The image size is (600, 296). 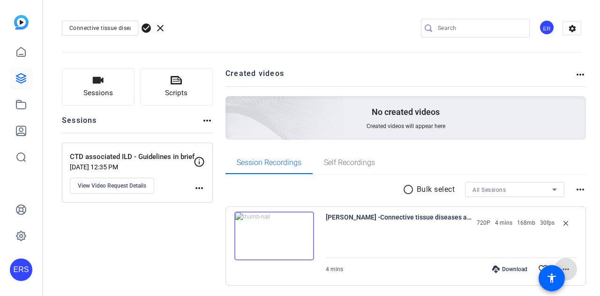 I want to click on p: Bulk select, so click(x=436, y=189).